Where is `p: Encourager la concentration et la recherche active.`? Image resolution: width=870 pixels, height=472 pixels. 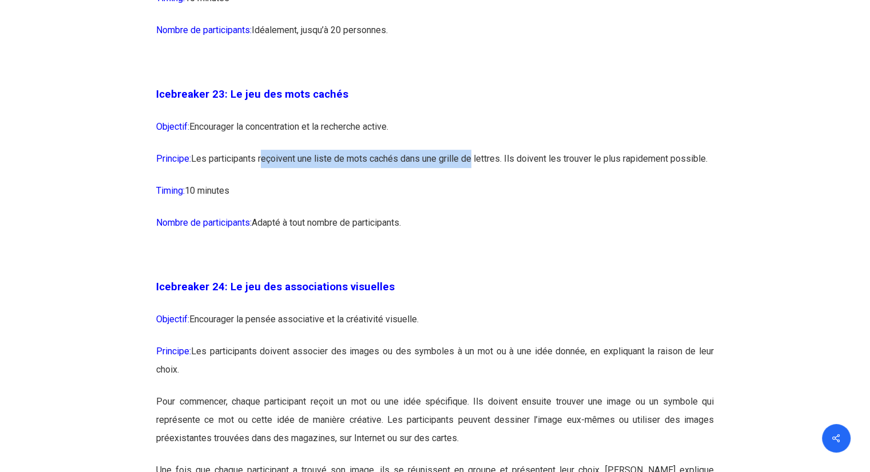
p: Encourager la concentration et la recherche active. is located at coordinates (435, 134).